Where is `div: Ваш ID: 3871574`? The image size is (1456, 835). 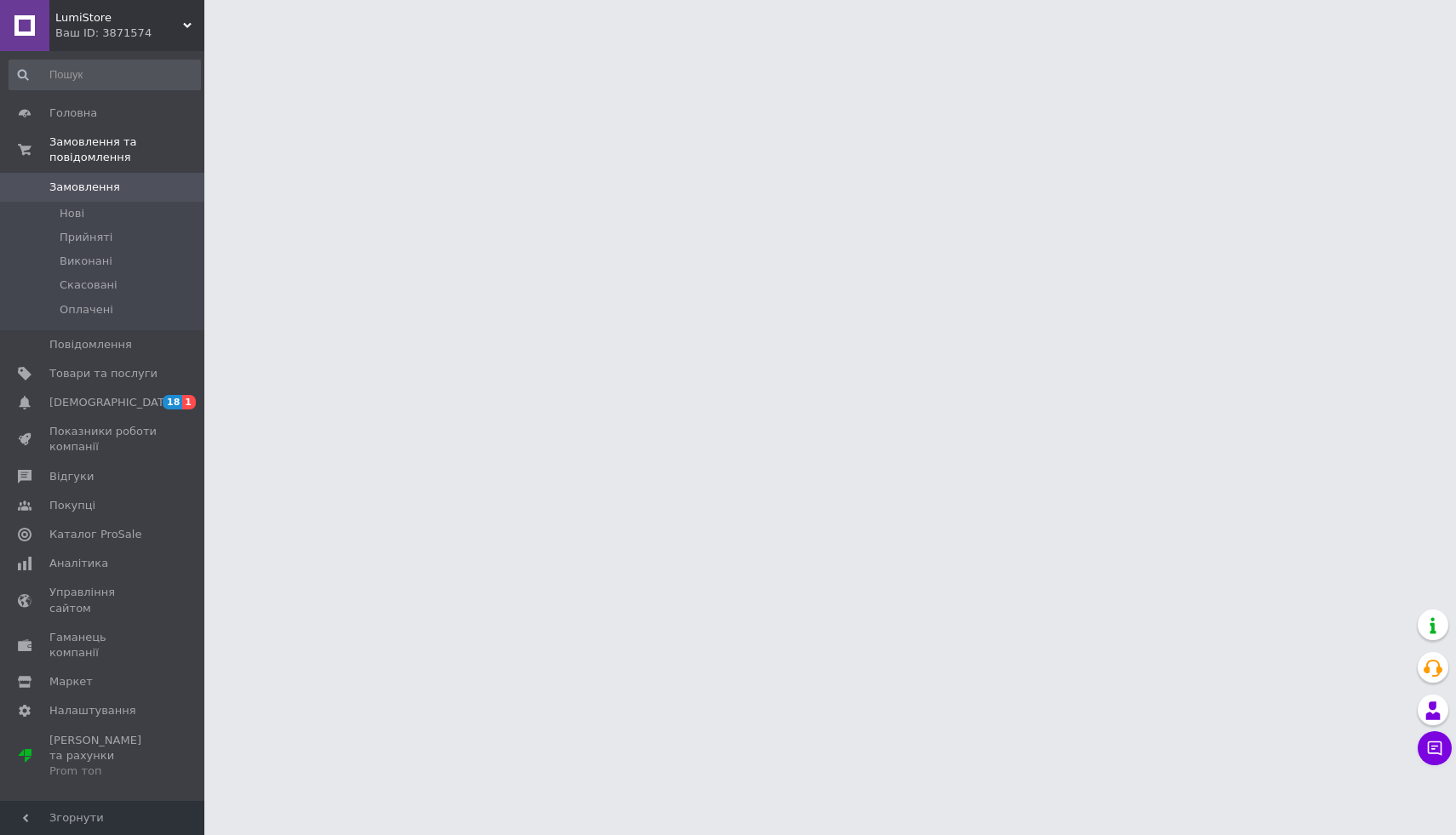 div: Ваш ID: 3871574 is located at coordinates (129, 33).